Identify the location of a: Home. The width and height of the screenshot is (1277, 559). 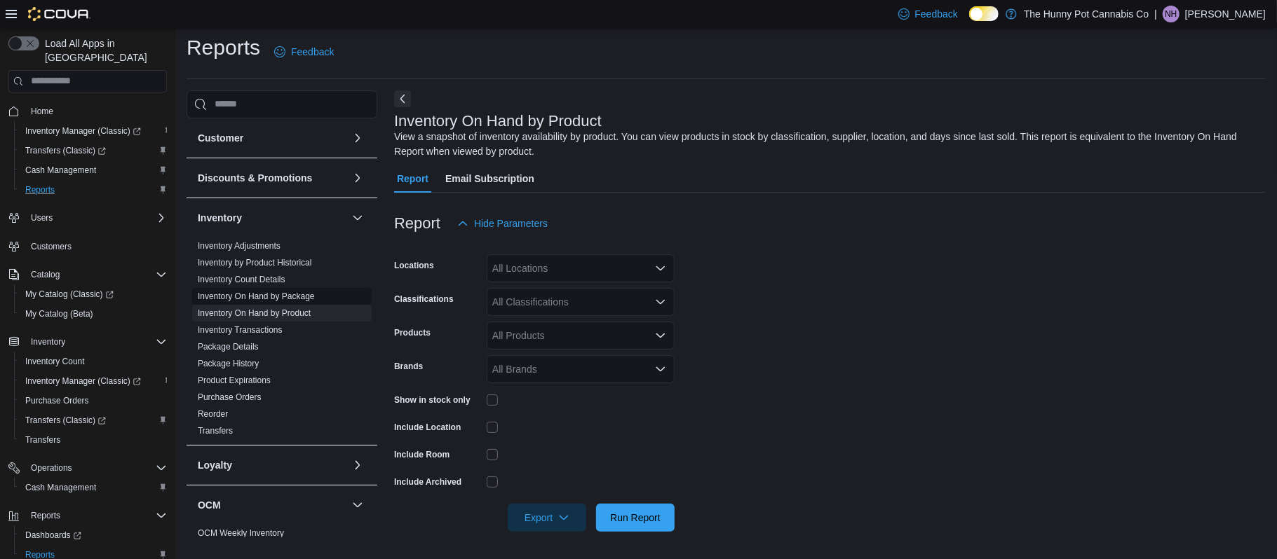
(42, 111).